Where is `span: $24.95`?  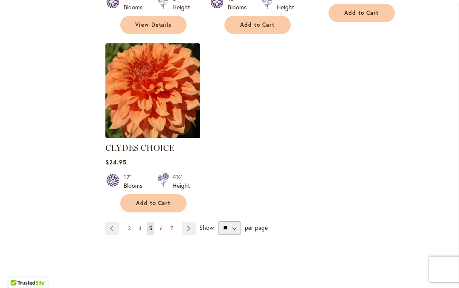
span: $24.95 is located at coordinates (116, 162).